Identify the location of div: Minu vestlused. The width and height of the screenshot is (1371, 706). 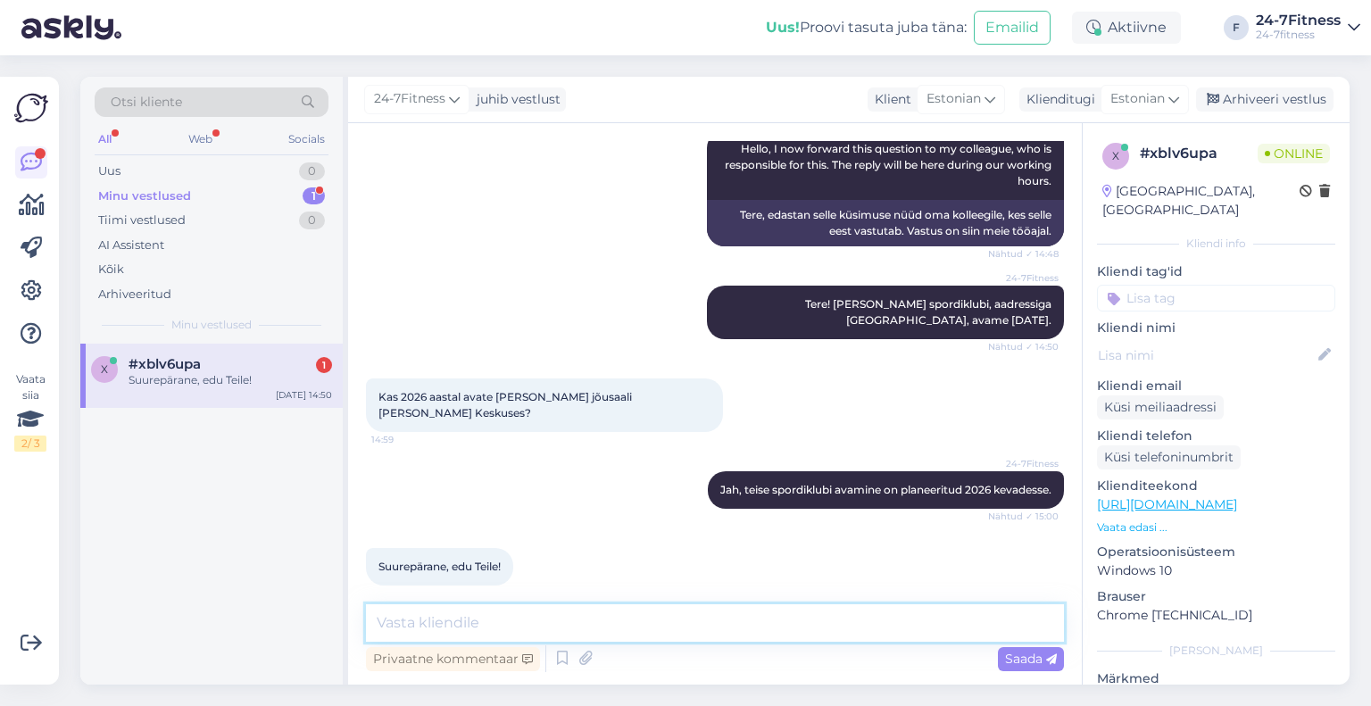
(145, 196).